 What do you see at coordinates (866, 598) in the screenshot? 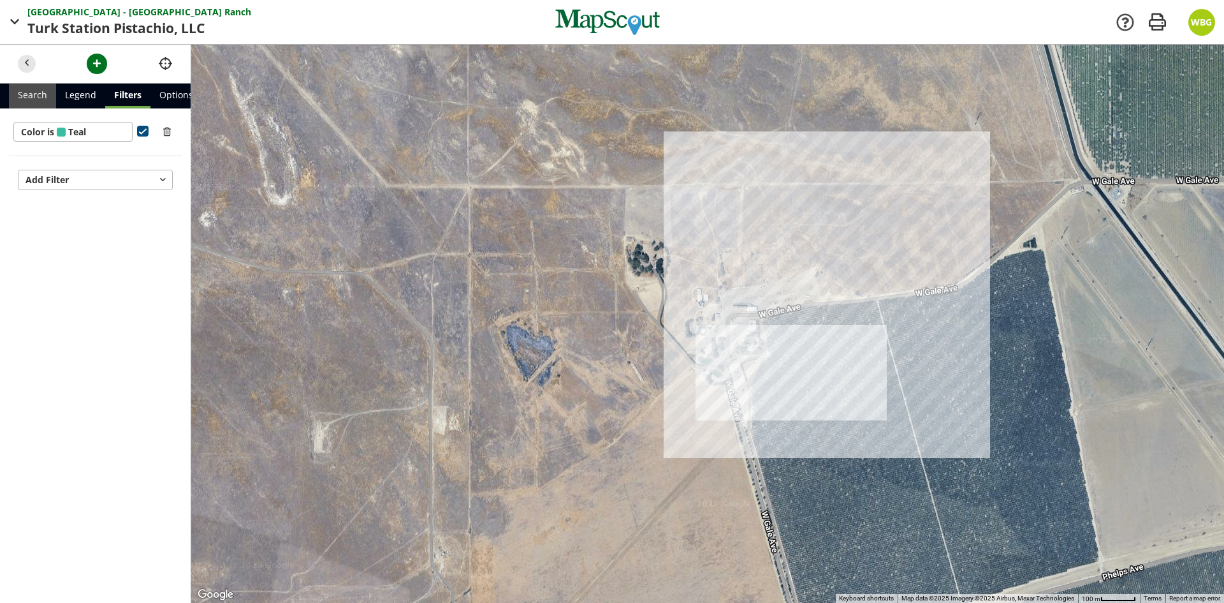
I see `button: Keyboard shortcuts` at bounding box center [866, 598].